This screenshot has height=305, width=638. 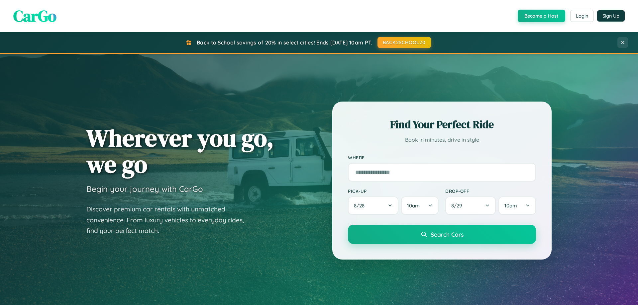 I want to click on button: Sign Up, so click(x=611, y=16).